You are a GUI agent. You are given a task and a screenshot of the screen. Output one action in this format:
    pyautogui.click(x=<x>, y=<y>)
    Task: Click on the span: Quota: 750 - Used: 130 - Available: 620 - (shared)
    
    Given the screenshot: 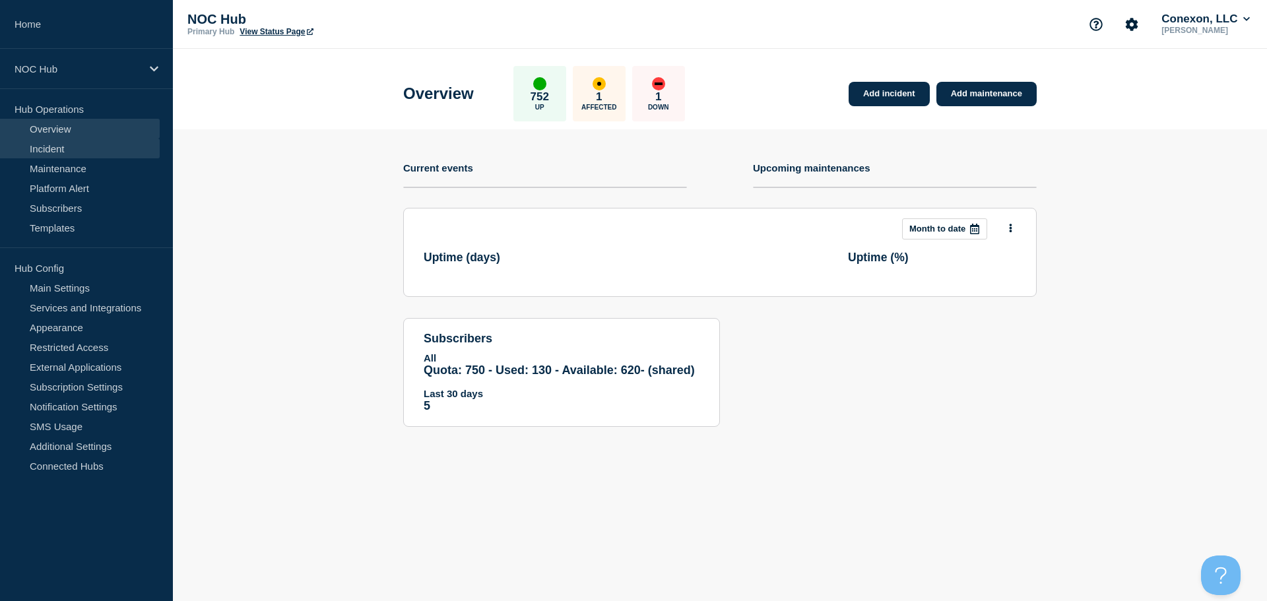 What is the action you would take?
    pyautogui.click(x=559, y=370)
    